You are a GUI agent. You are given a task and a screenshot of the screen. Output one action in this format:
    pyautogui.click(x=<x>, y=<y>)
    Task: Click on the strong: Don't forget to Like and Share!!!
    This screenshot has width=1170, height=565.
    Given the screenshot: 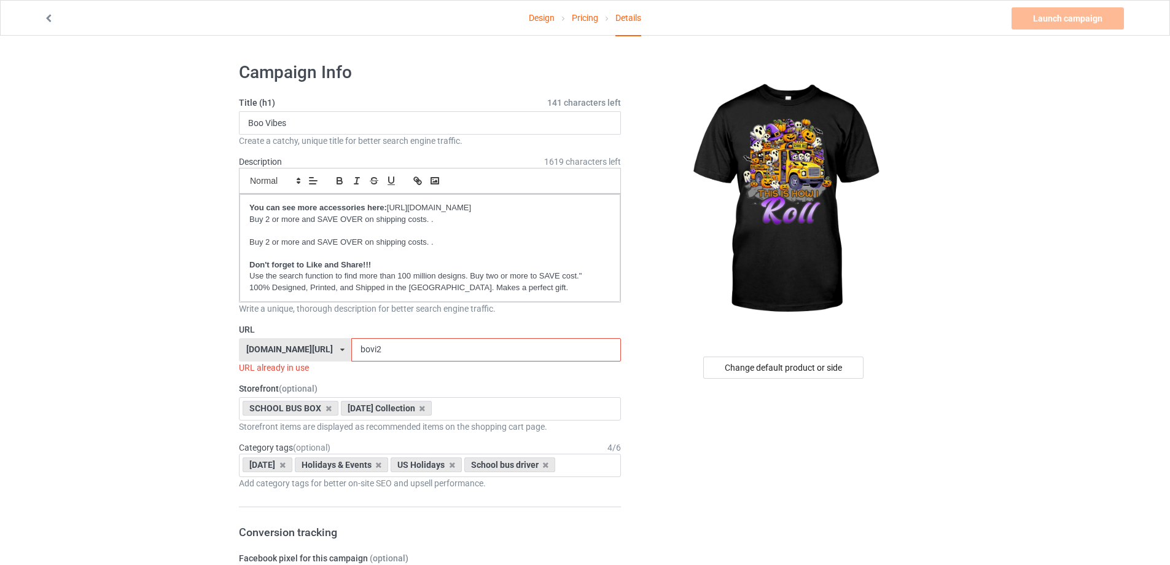 What is the action you would take?
    pyautogui.click(x=310, y=264)
    